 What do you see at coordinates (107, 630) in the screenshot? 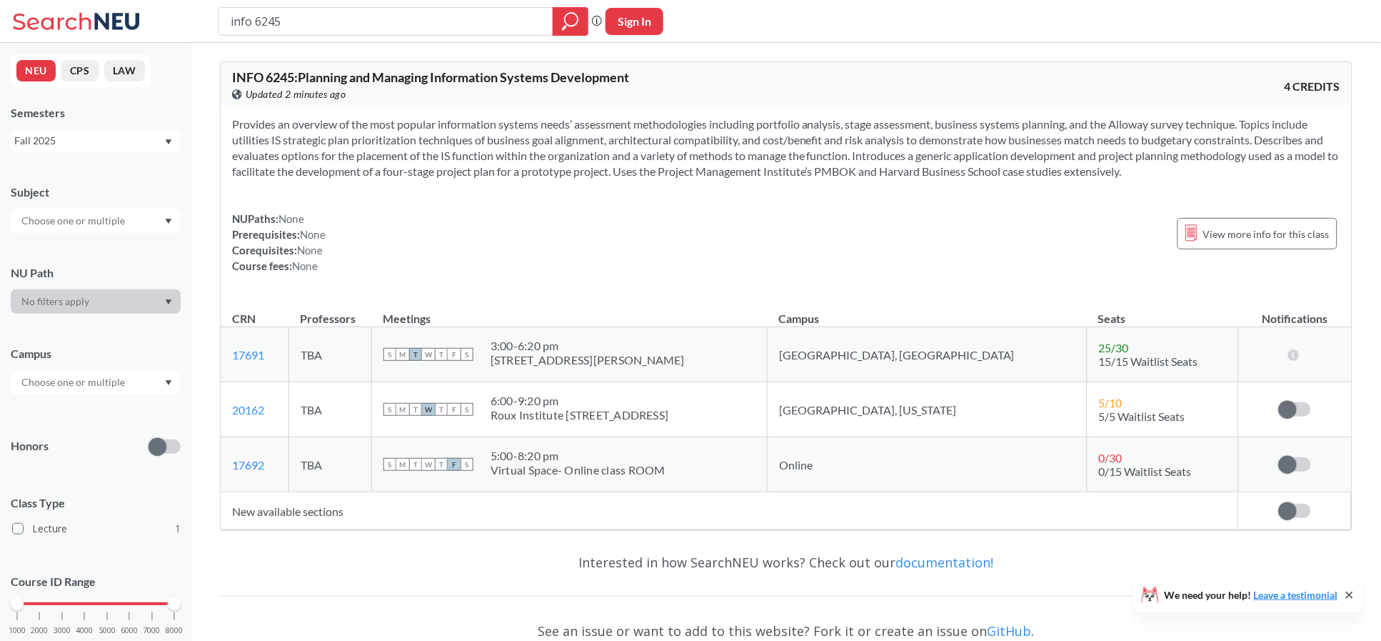
I see `span: 5000` at bounding box center [107, 630].